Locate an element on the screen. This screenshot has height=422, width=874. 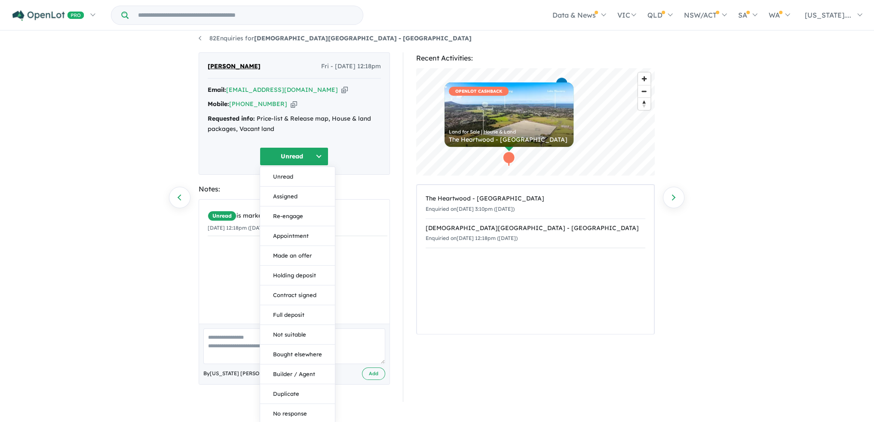
div: Recent Activities: is located at coordinates (535, 58).